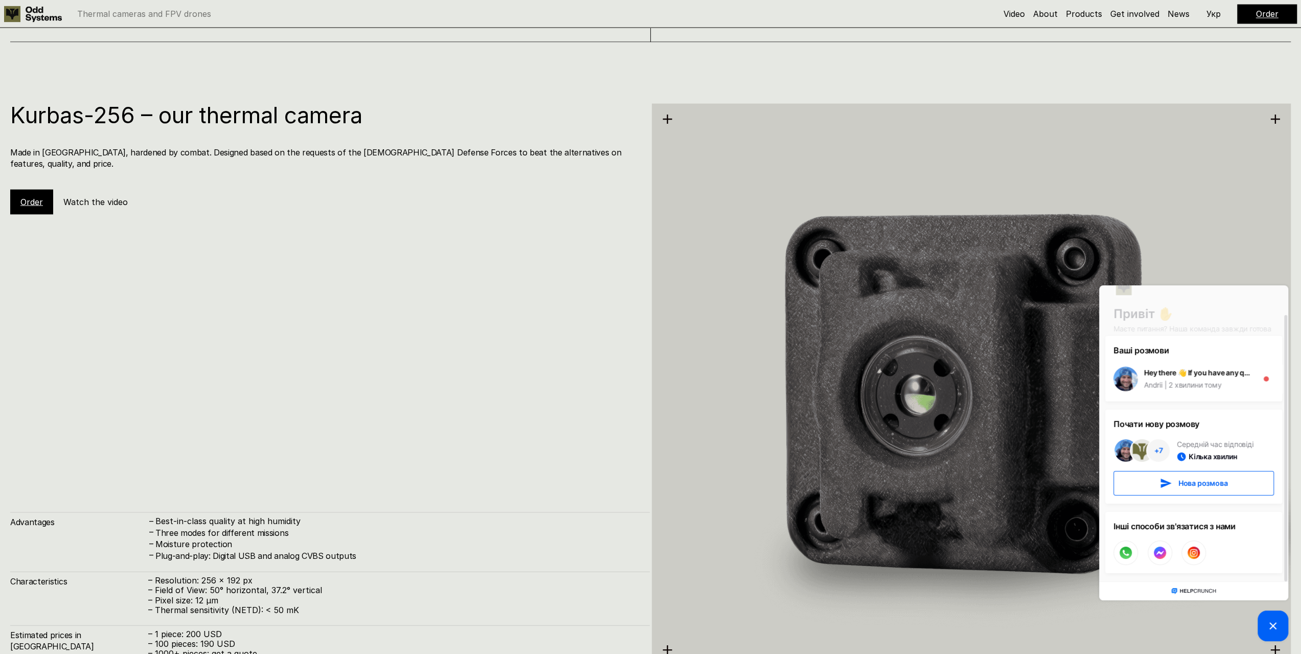 Image resolution: width=1301 pixels, height=654 pixels. I want to click on h3: Ваші розмови, so click(97, 67).